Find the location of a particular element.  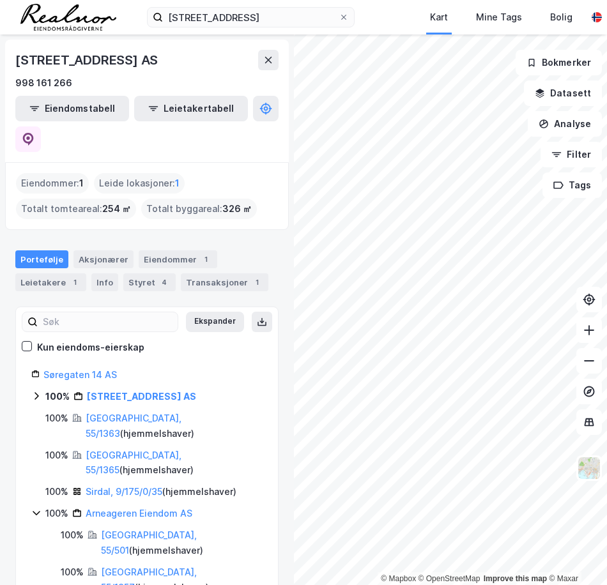

a: Sirdal, 9/175/0/35 is located at coordinates (124, 491).